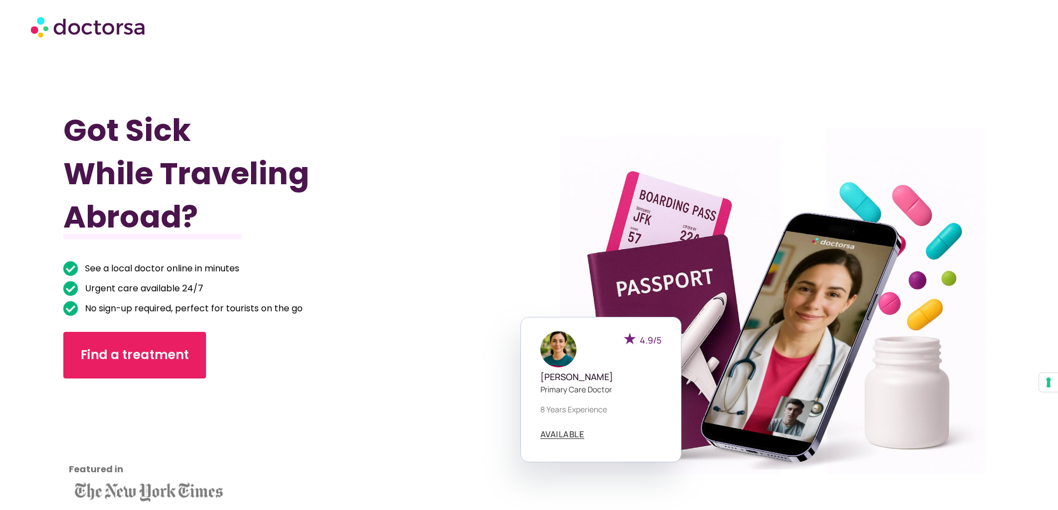 This screenshot has width=1058, height=510. Describe the element at coordinates (96, 469) in the screenshot. I see `strong: Featured in` at that location.